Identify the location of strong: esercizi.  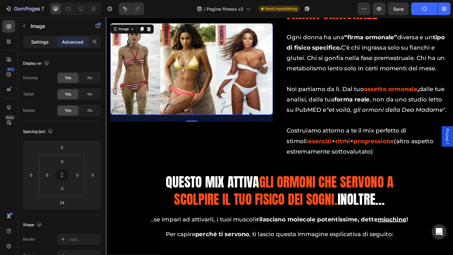
(233, 134).